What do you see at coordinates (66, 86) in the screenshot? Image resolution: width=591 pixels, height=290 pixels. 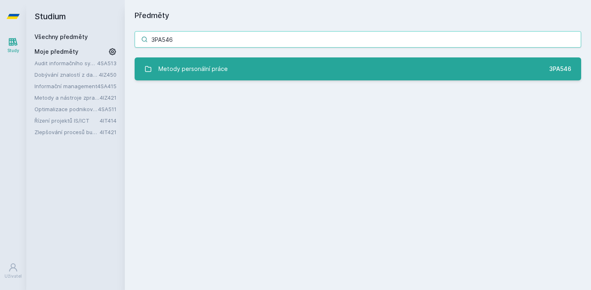 I see `a: Informační management` at bounding box center [66, 86].